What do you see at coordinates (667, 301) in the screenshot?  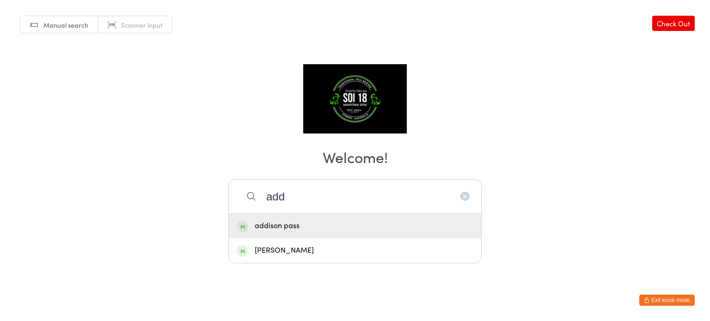 I see `button: Exit kiosk mode` at bounding box center [667, 301].